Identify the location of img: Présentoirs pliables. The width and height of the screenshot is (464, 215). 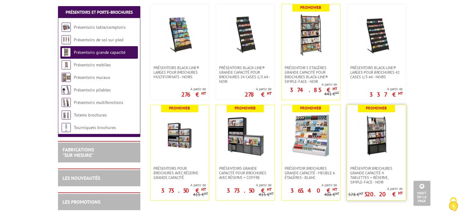
(66, 90).